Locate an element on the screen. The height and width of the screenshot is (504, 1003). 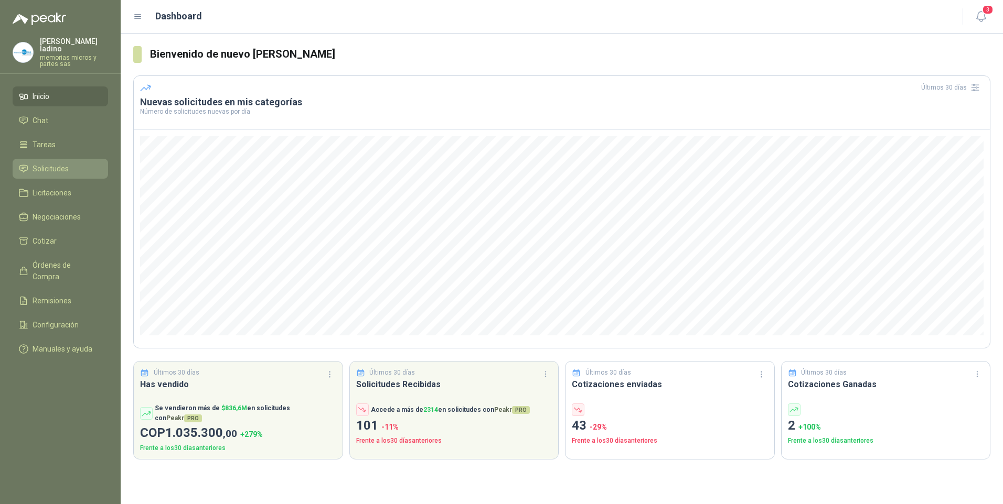
p: Número de solicitudes nuevas por día is located at coordinates (562, 112).